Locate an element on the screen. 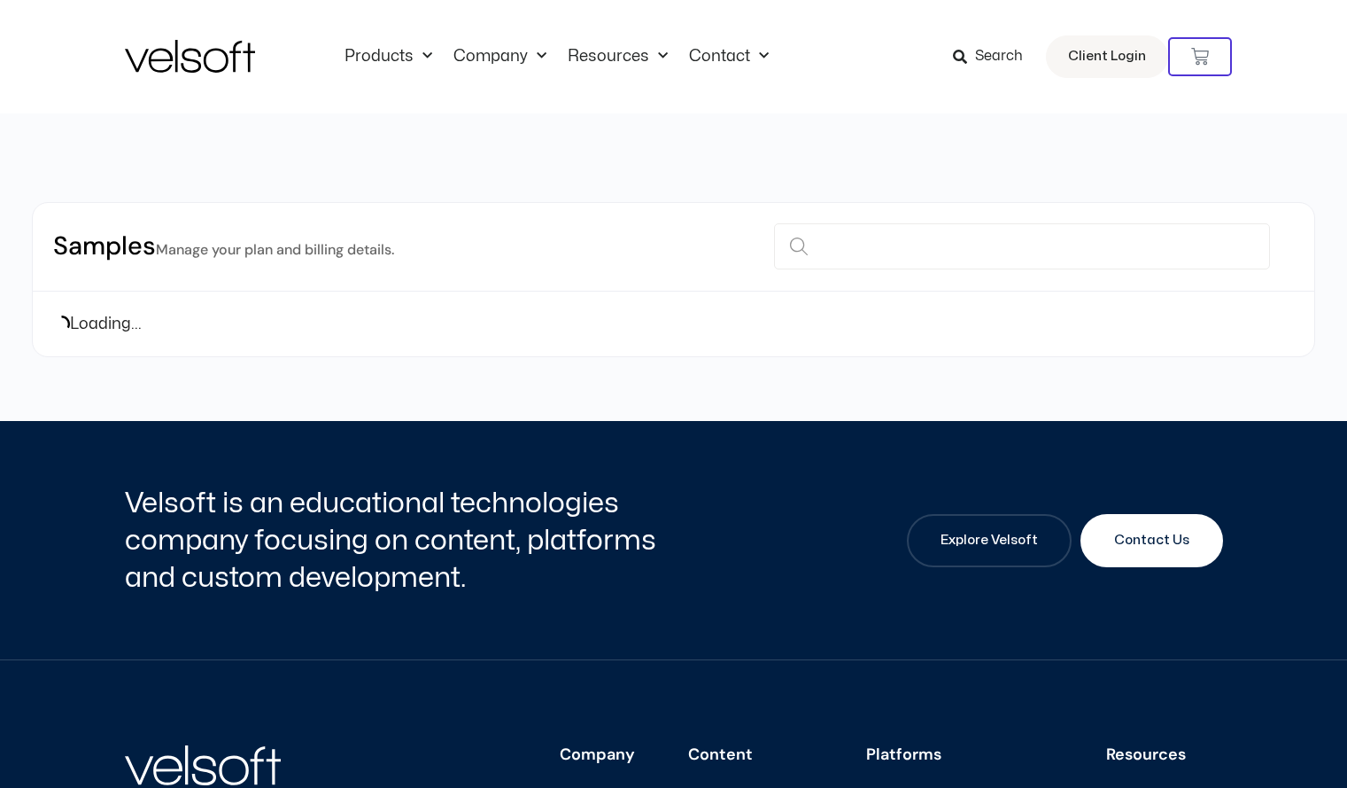  nav: Menu is located at coordinates (556, 57).